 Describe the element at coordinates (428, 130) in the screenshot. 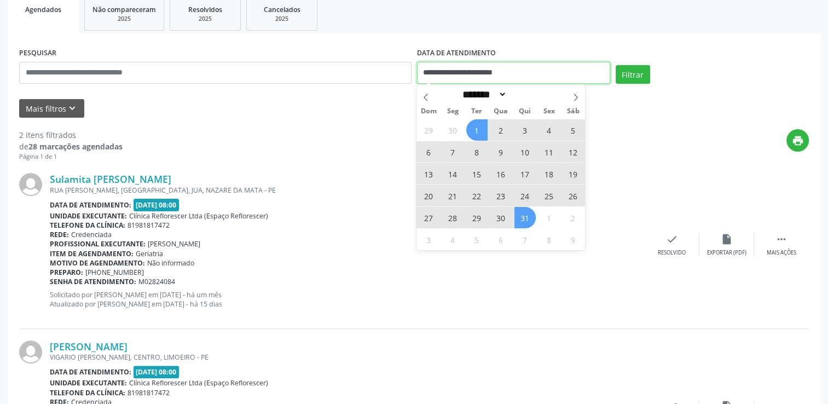

I see `span: Junho 29, 2025` at that location.